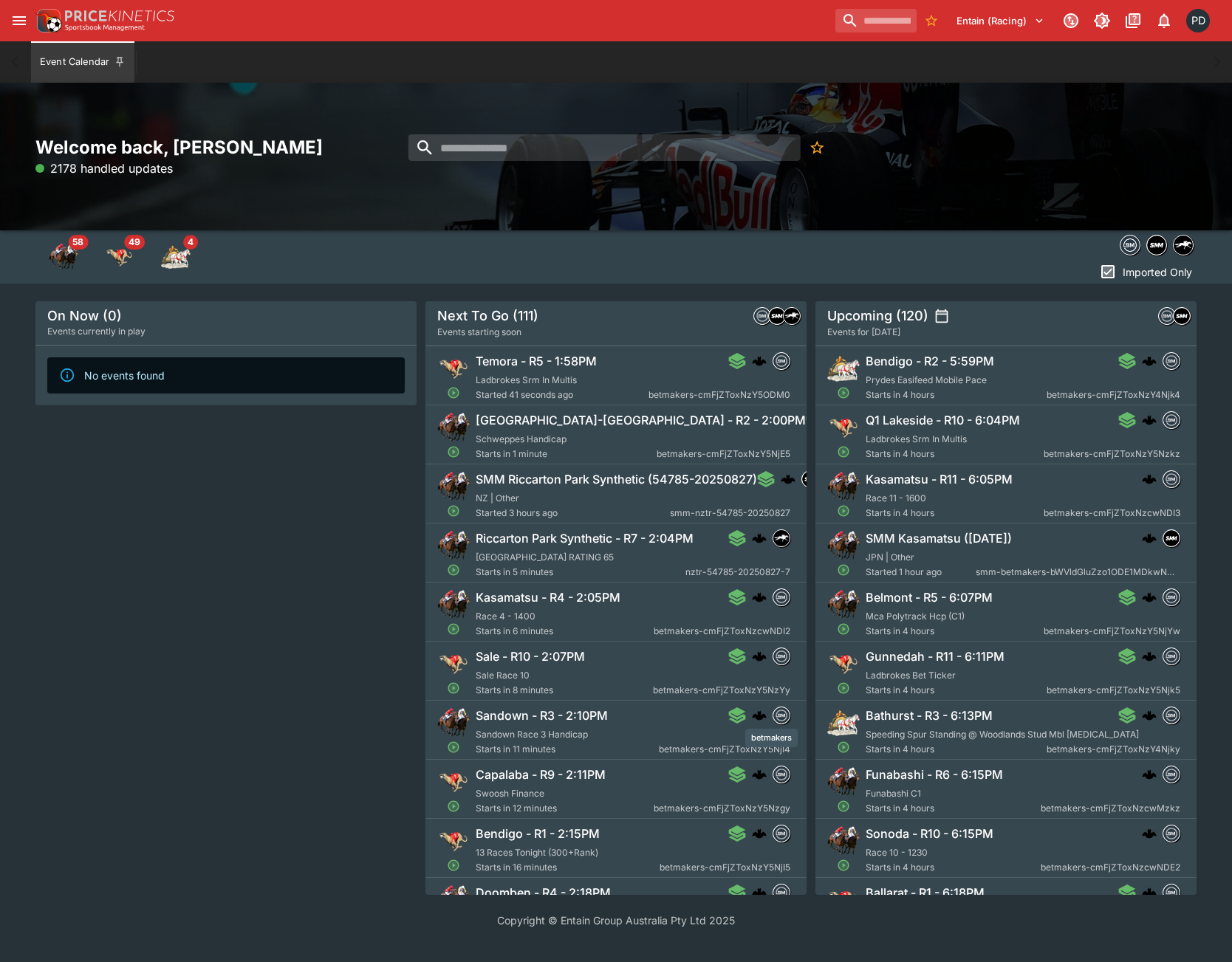  Describe the element at coordinates (521, 438) in the screenshot. I see `span: Schweppes Handicap` at that location.